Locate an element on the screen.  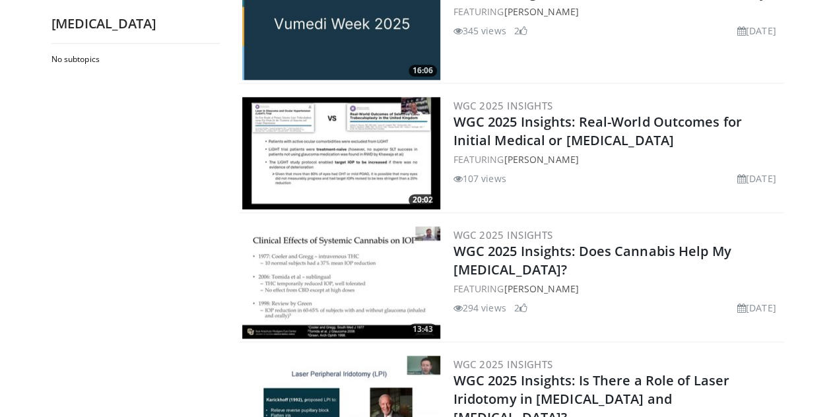
li: 294 views is located at coordinates (480, 308).